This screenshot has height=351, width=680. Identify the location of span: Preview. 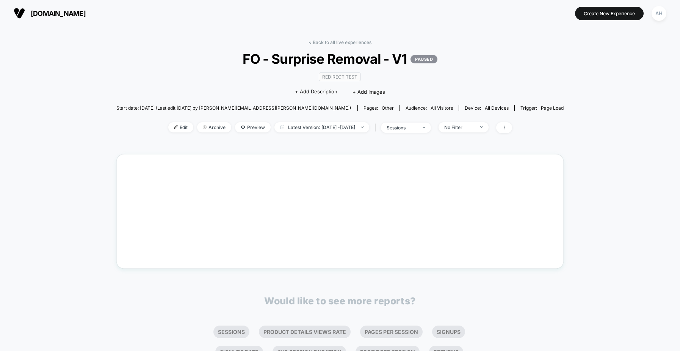
(253, 127).